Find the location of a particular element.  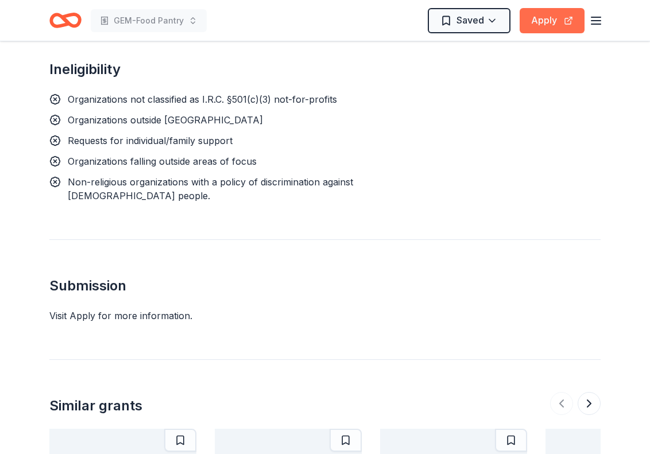

button: Apply is located at coordinates (552, 21).